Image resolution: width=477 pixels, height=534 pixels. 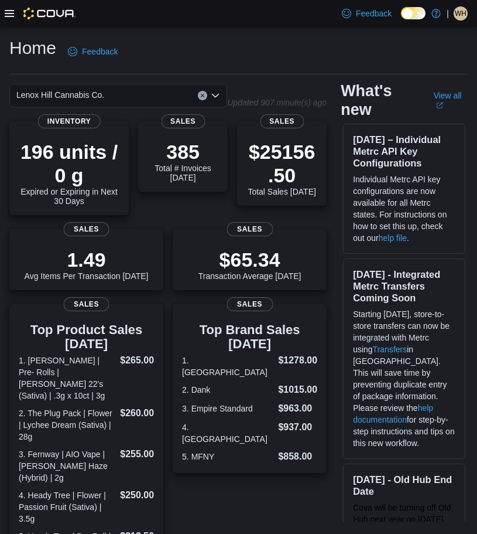 What do you see at coordinates (69, 121) in the screenshot?
I see `span: Inventory` at bounding box center [69, 121].